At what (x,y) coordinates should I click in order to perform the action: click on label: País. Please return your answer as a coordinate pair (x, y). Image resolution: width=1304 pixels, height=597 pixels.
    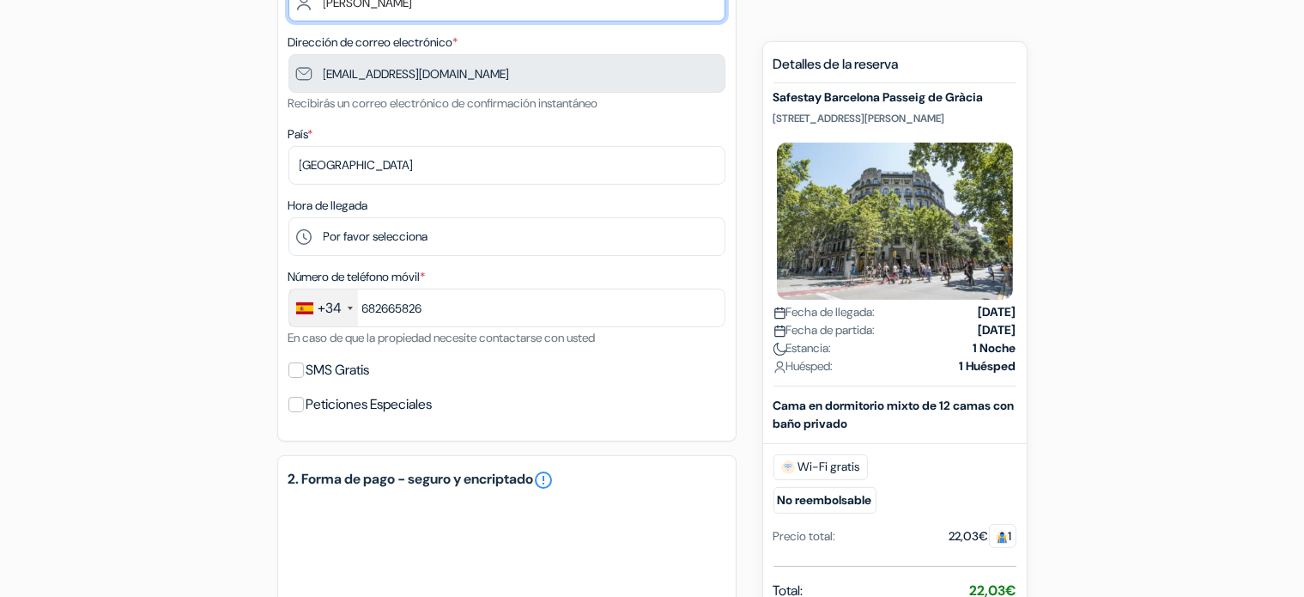
    Looking at the image, I should click on (300, 134).